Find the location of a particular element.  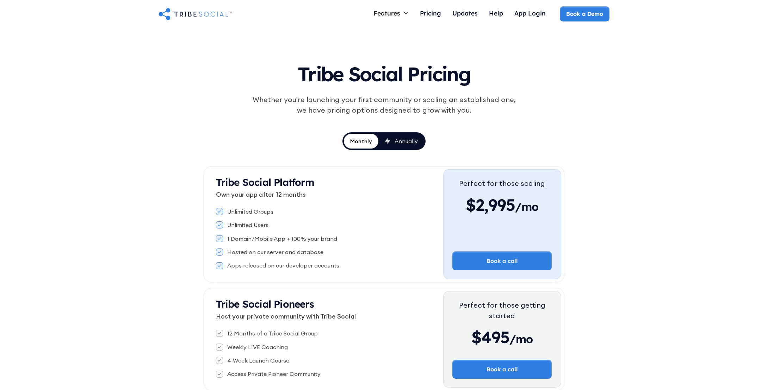

div: Unlimited Groups is located at coordinates (250, 212).